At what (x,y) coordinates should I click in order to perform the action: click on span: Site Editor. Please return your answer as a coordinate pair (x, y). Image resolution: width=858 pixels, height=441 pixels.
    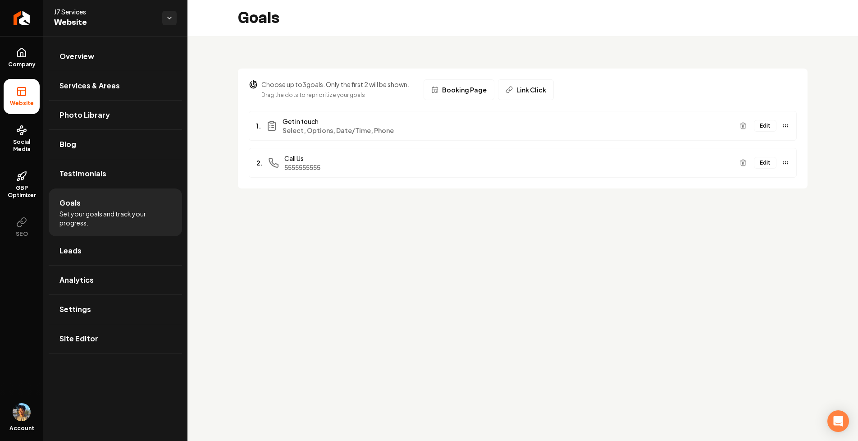
    Looking at the image, I should click on (79, 338).